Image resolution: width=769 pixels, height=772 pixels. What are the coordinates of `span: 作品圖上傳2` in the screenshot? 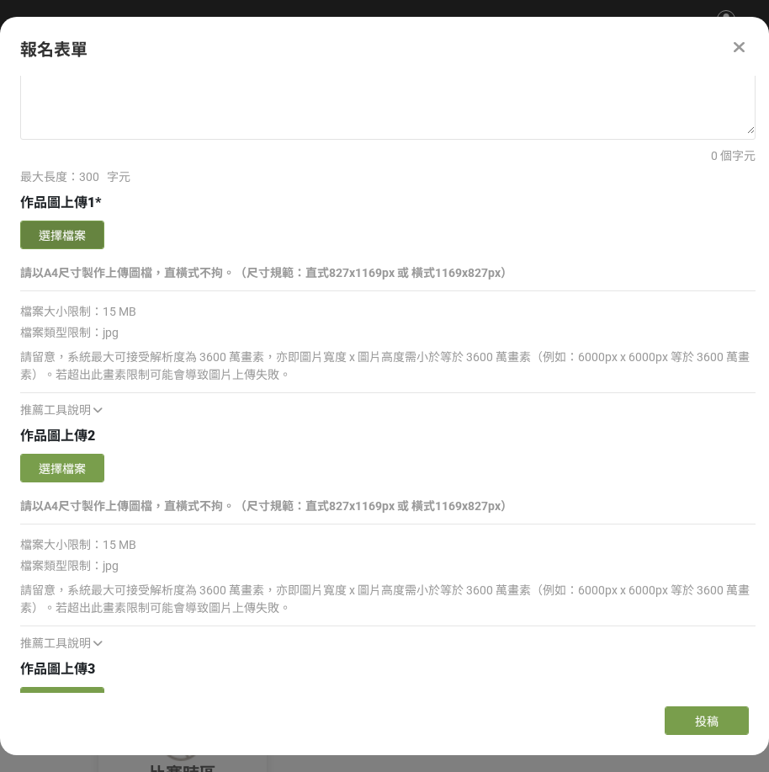 It's located at (57, 435).